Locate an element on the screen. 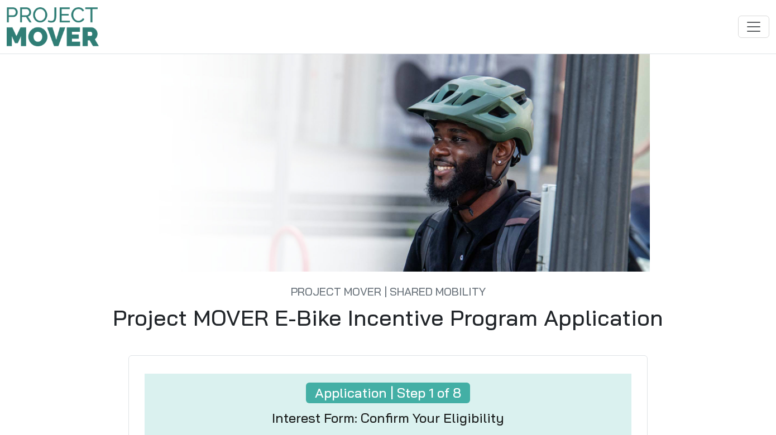  img: Consumer0.jpg is located at coordinates (388, 163).